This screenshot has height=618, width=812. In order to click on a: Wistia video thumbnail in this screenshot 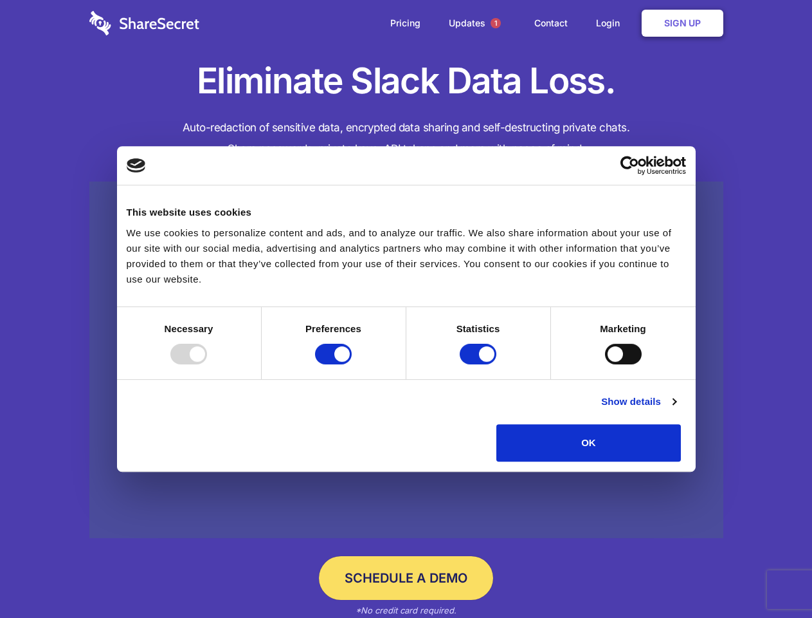, I will do `click(407, 360)`.